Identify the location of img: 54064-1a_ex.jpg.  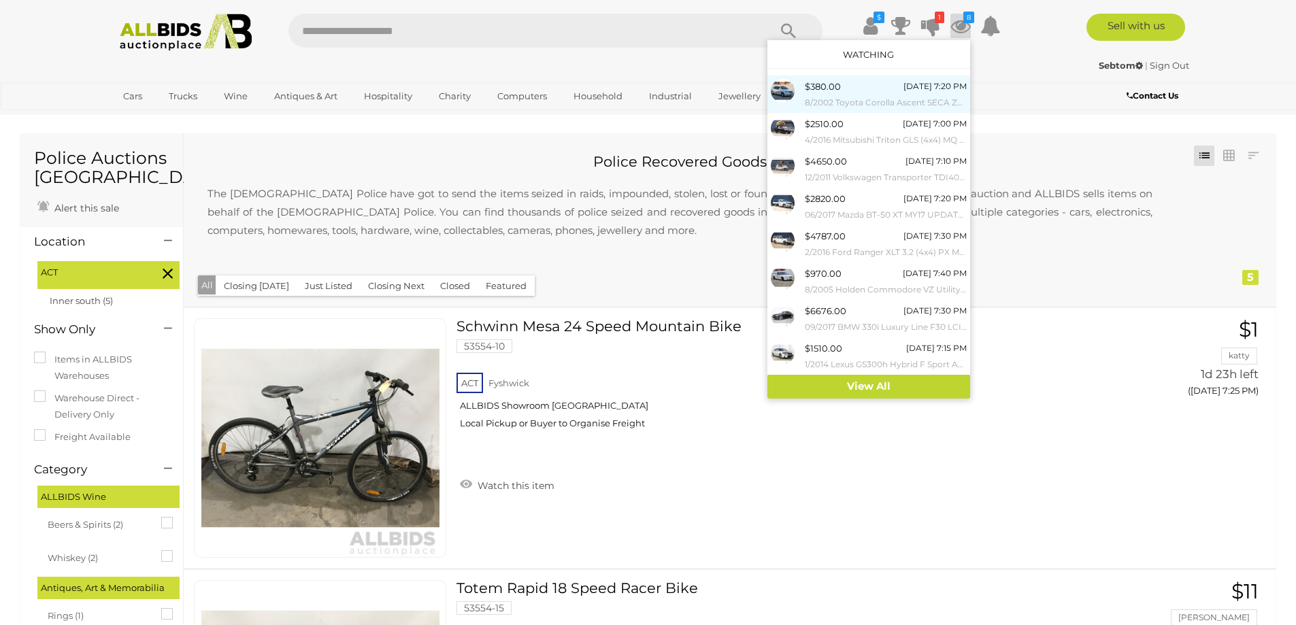
(783, 278).